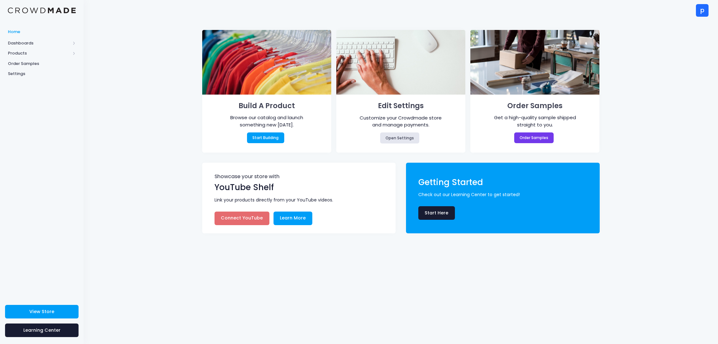 Image resolution: width=718 pixels, height=344 pixels. Describe the element at coordinates (437, 213) in the screenshot. I see `a: Start Here` at that location.